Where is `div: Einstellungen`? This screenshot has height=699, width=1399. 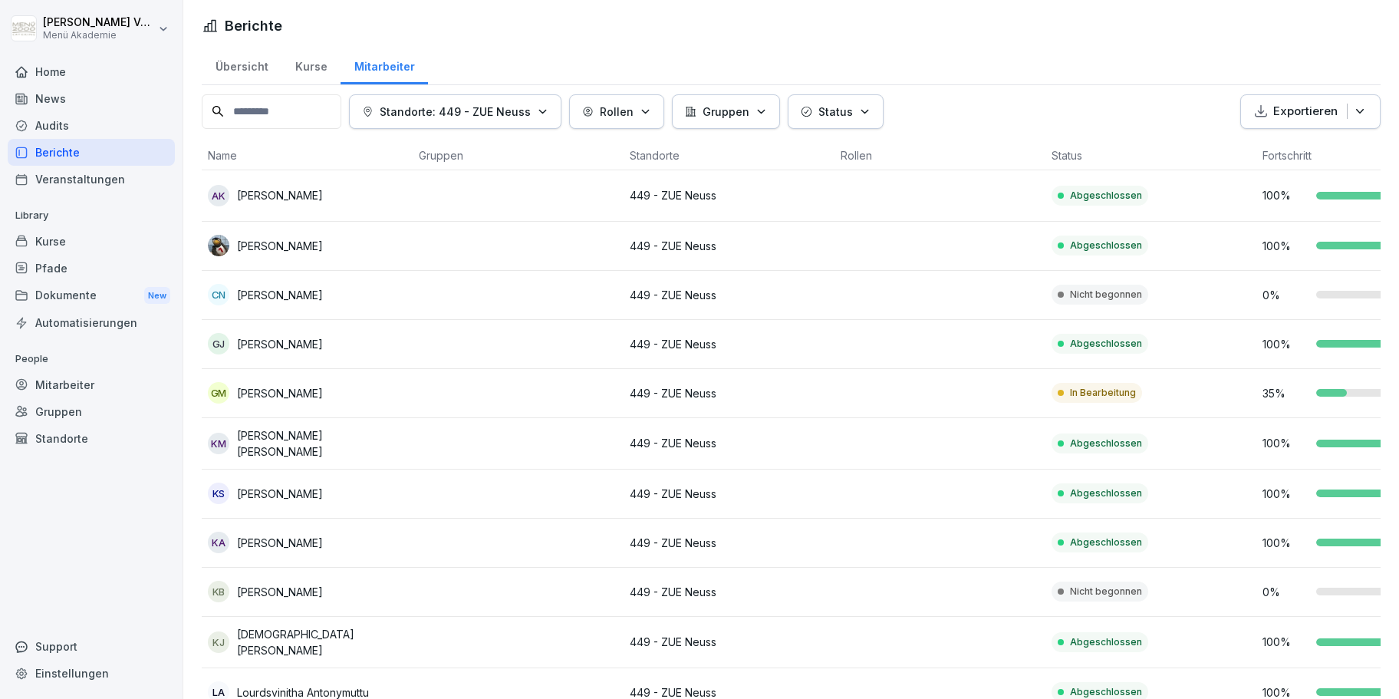 div: Einstellungen is located at coordinates (91, 673).